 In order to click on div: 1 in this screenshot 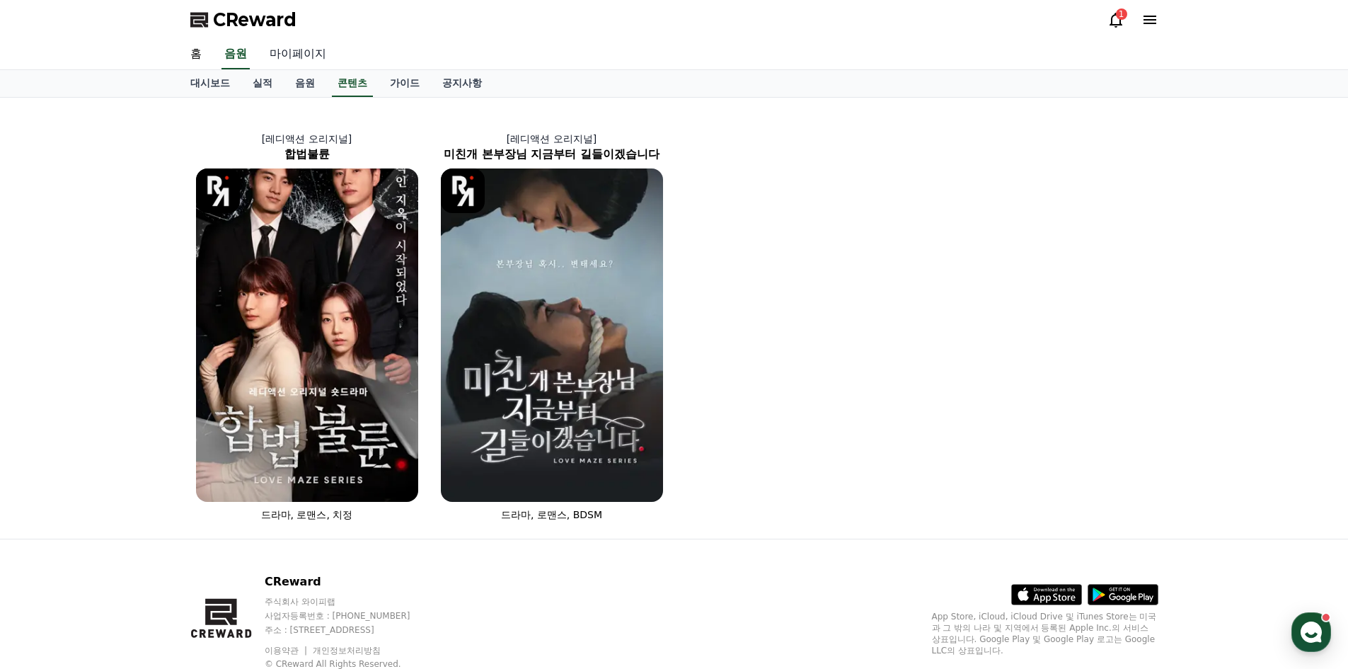, I will do `click(1122, 14)`.